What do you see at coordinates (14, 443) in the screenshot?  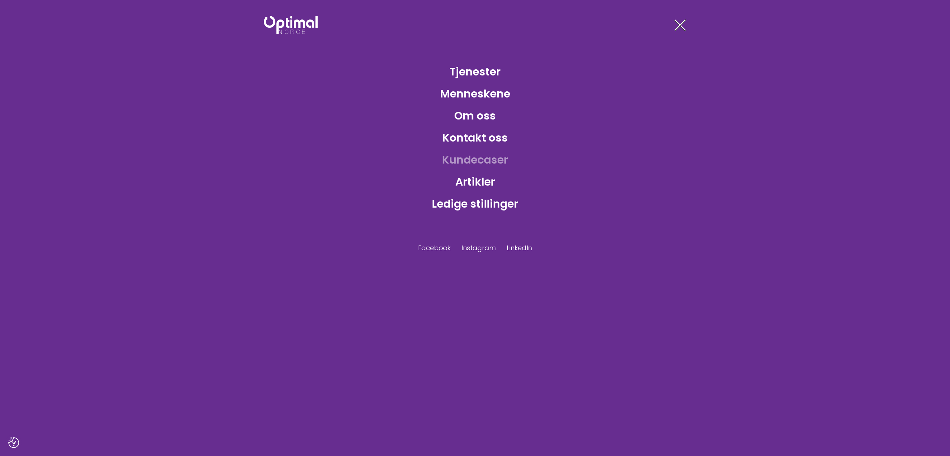 I see `img: Revisit consent button` at bounding box center [14, 443].